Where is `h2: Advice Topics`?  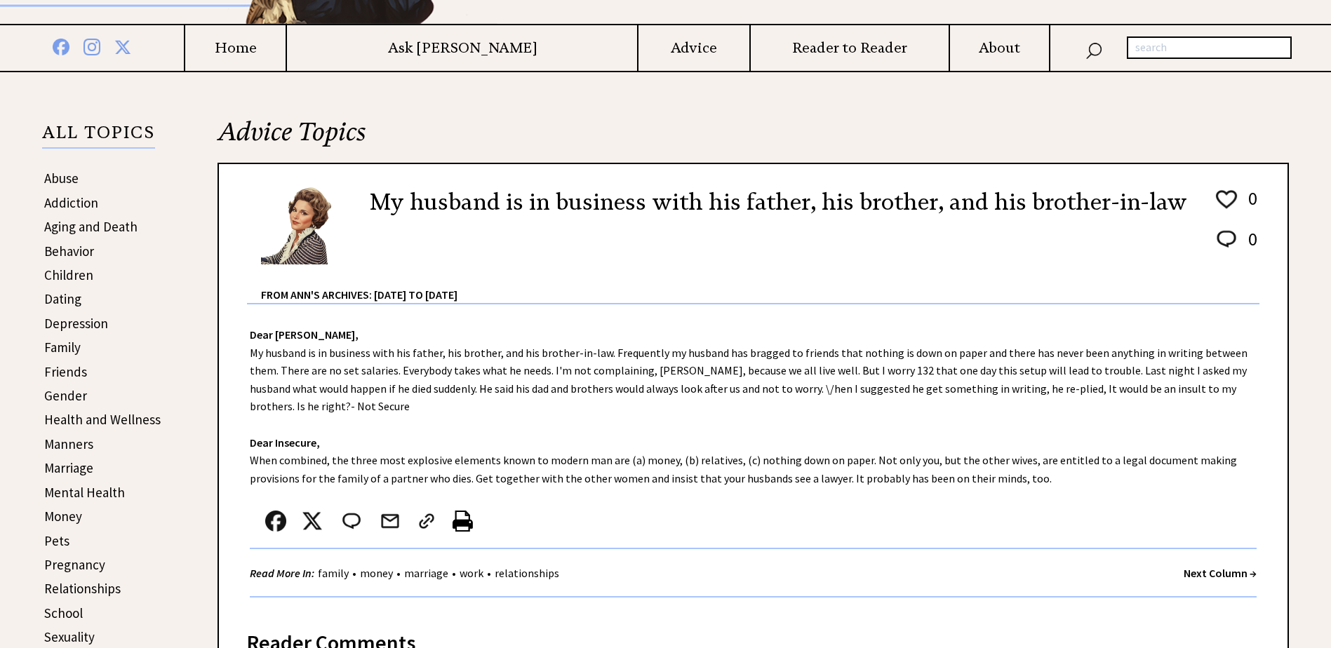 h2: Advice Topics is located at coordinates (753, 139).